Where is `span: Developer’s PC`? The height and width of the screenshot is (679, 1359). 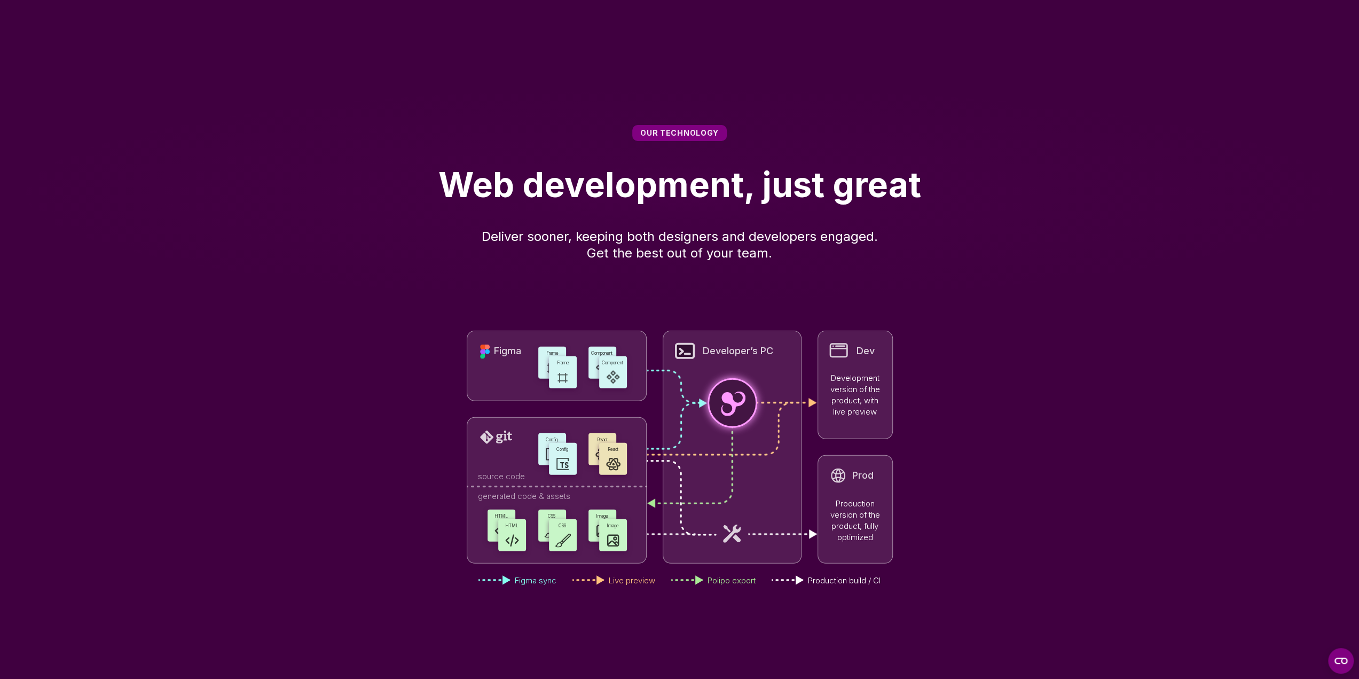 span: Developer’s PC is located at coordinates (738, 350).